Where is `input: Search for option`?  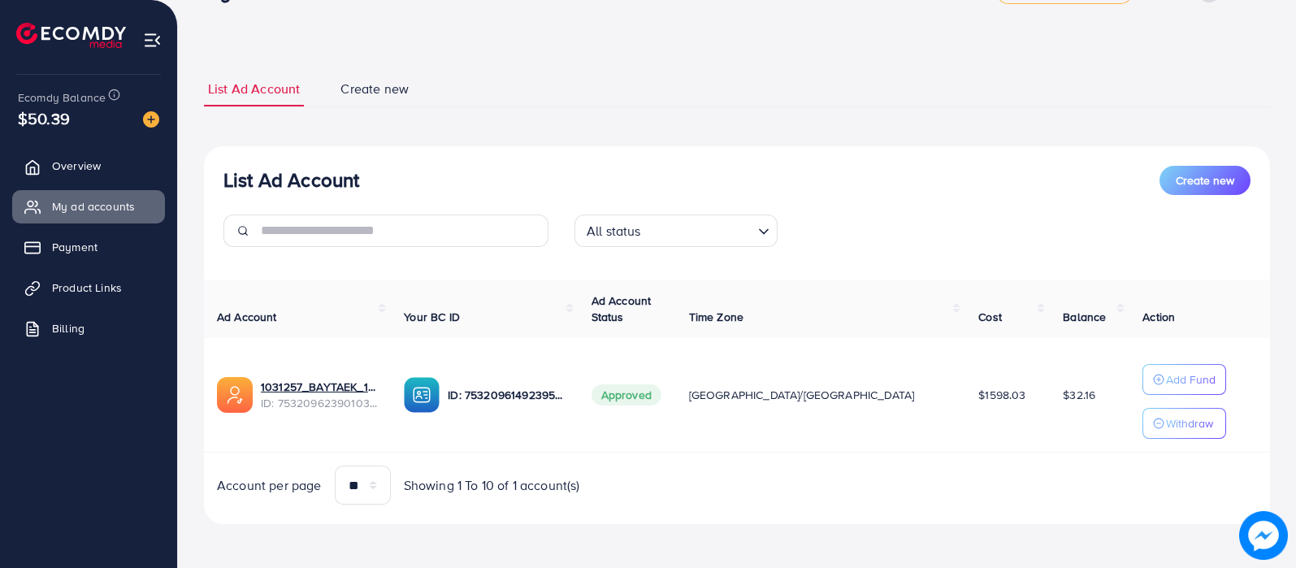 input: Search for option is located at coordinates (699, 229).